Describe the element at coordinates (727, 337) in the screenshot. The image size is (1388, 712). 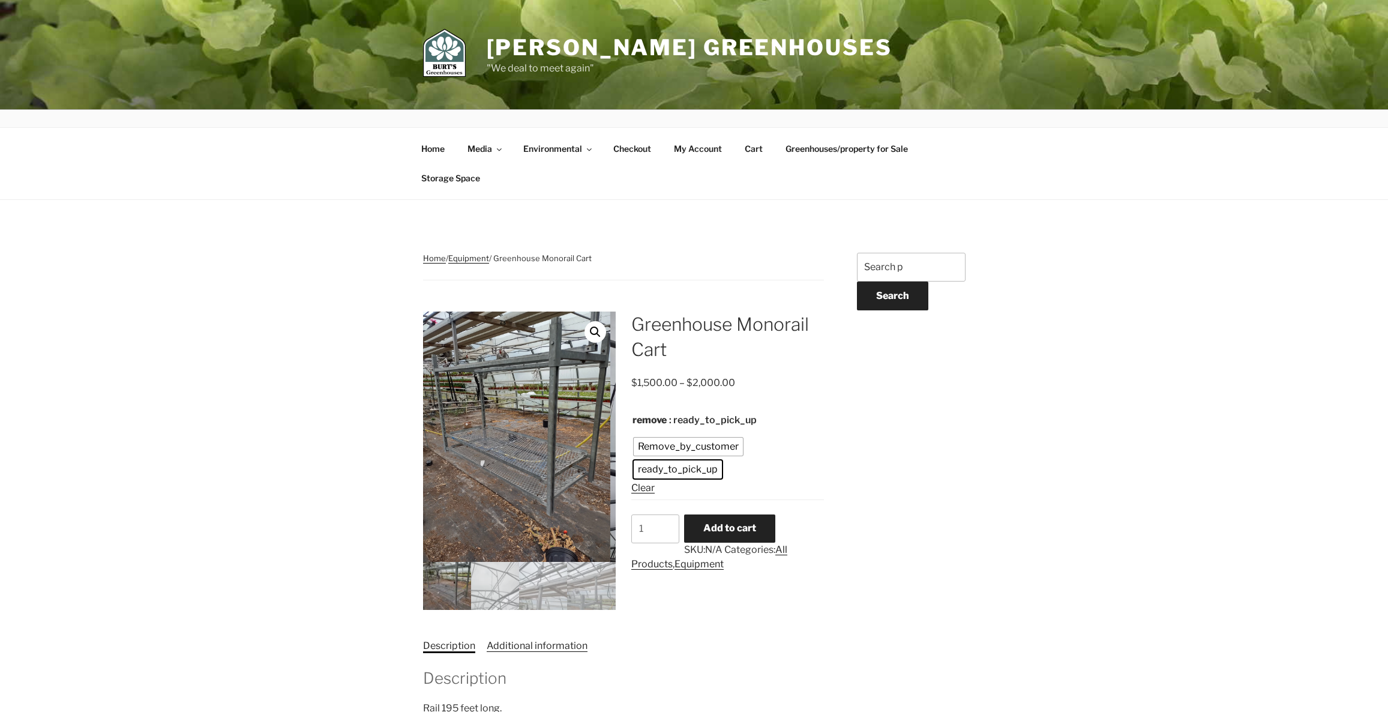
I see `h1: Greenhouse Monorail Cart` at that location.